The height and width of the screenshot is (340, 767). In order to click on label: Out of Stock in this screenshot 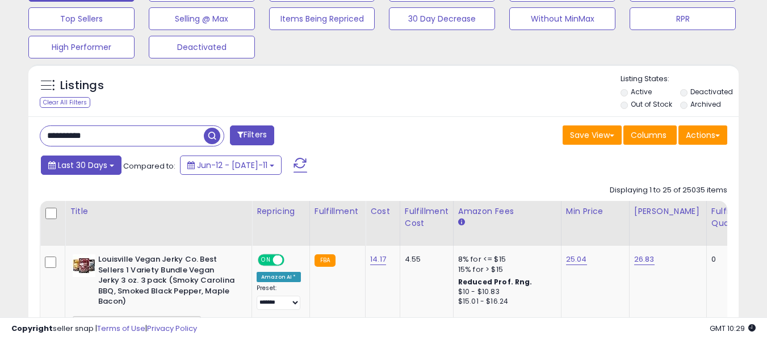, I will do `click(651, 104)`.